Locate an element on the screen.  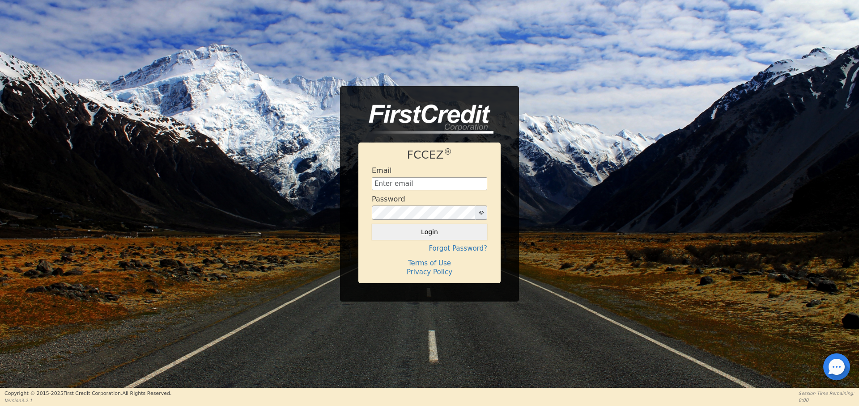
p: Session Time Remaining: is located at coordinates (826, 394).